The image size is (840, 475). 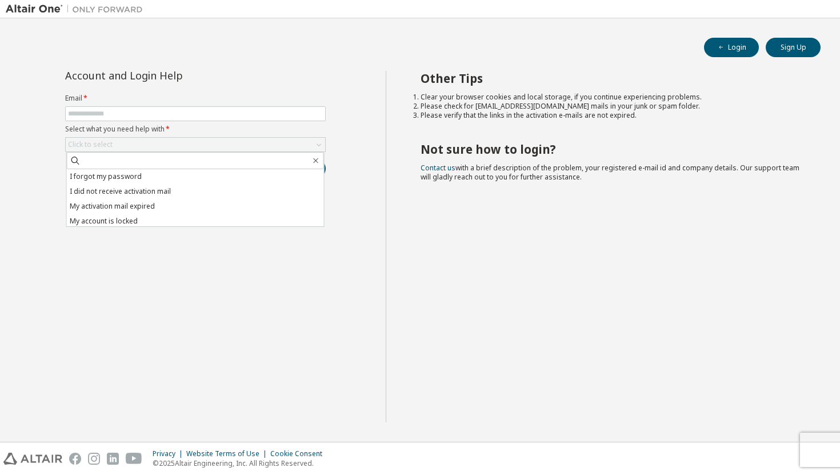 What do you see at coordinates (610, 172) in the screenshot?
I see `span: with a brief description of the problem, your registered e-mail id and company details. Our suppo...` at bounding box center [610, 172].